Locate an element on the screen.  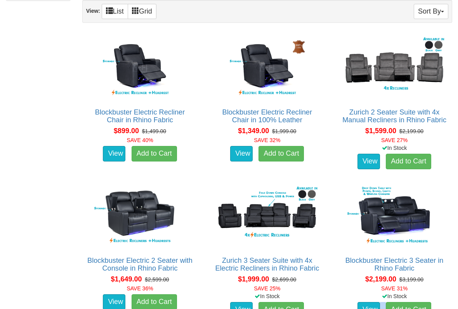
img: Blockbuster Electric Recliner Chair in 100% Leather is located at coordinates (267, 67).